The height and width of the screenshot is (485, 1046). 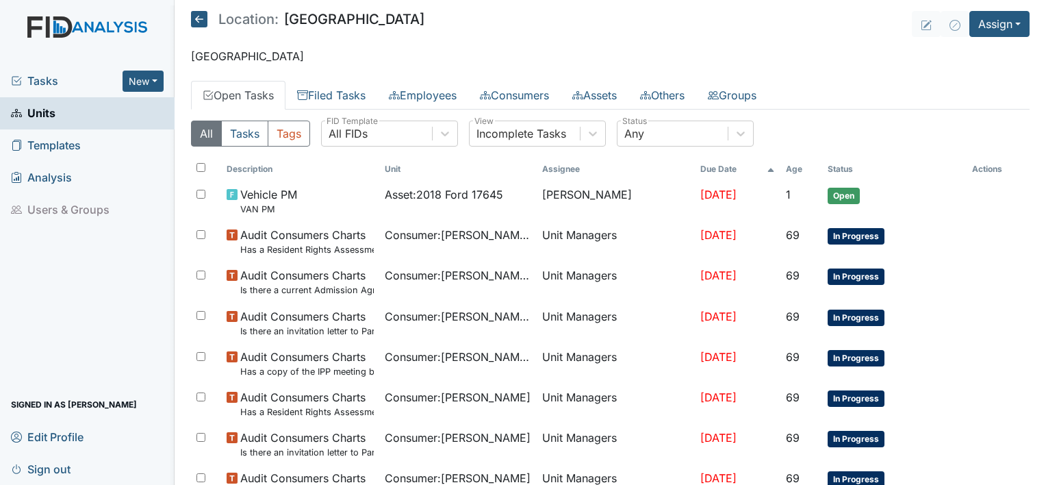 What do you see at coordinates (594, 95) in the screenshot?
I see `a: Assets` at bounding box center [594, 95].